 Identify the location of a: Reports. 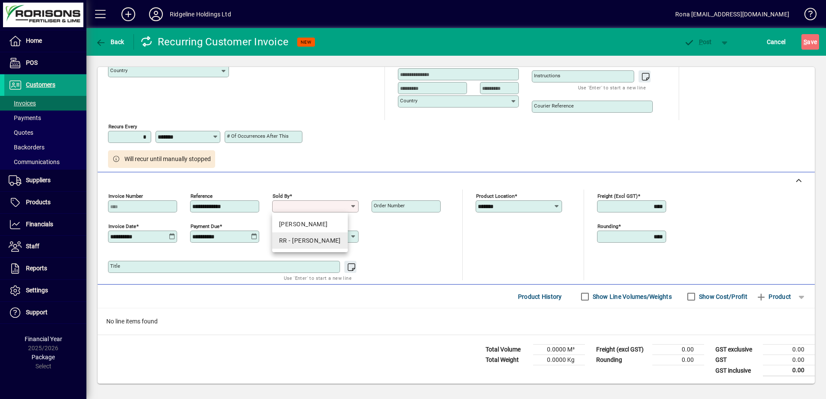
(45, 269).